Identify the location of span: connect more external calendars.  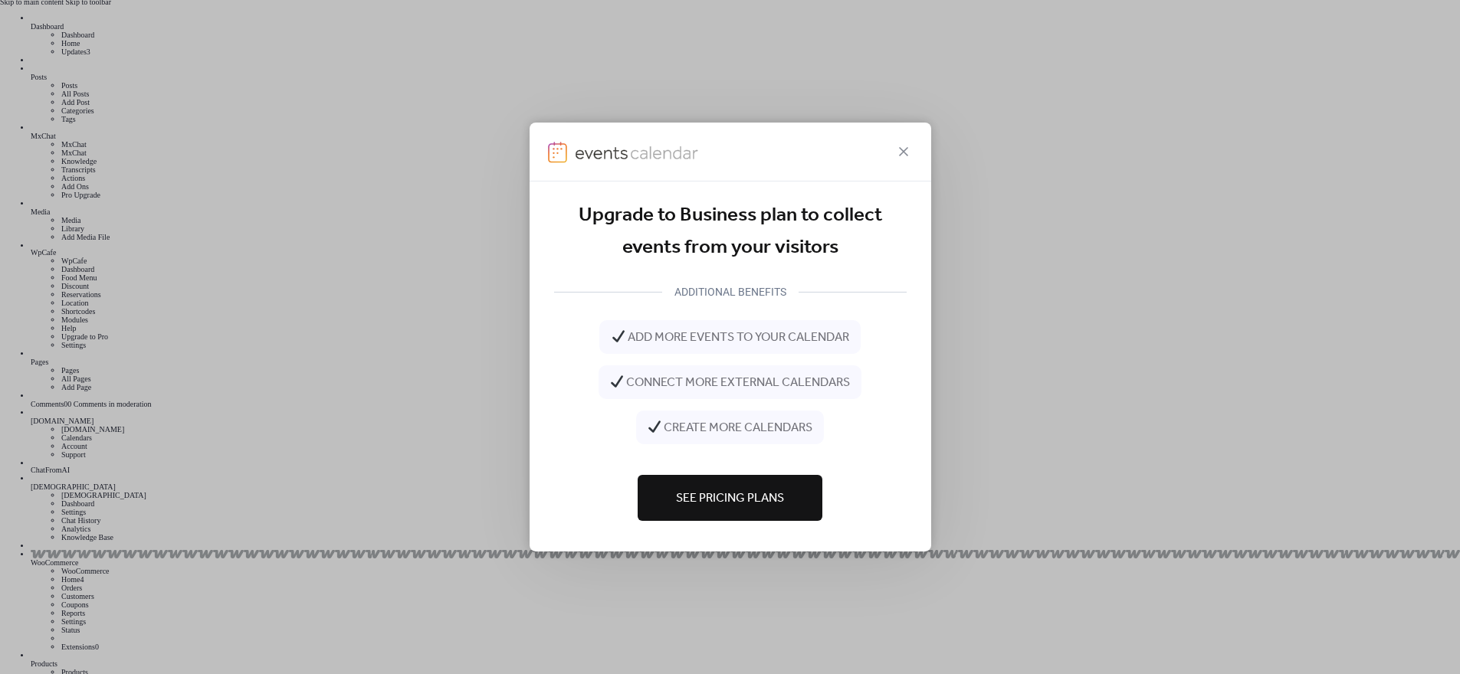
(730, 383).